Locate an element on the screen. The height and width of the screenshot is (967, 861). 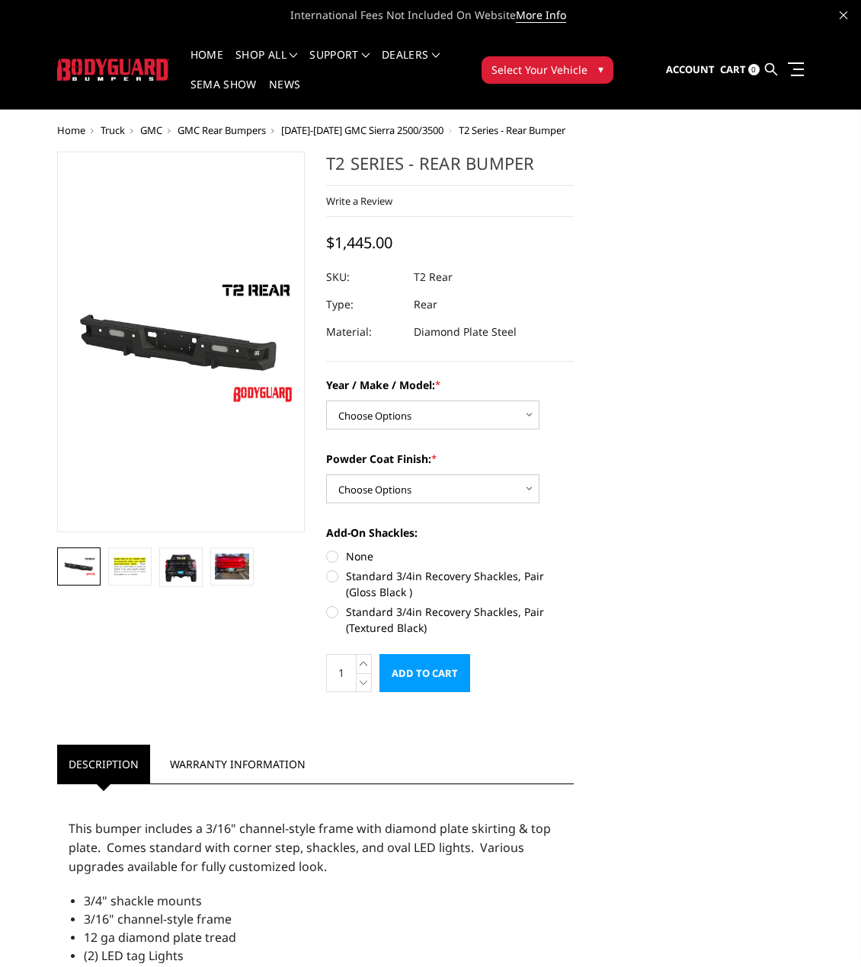
a: Warranty Information is located at coordinates (238, 764).